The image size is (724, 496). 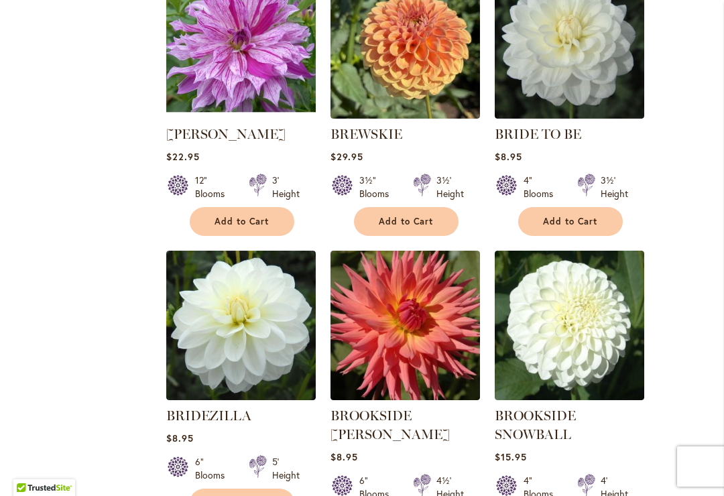 I want to click on div: 6" Blooms, so click(x=214, y=469).